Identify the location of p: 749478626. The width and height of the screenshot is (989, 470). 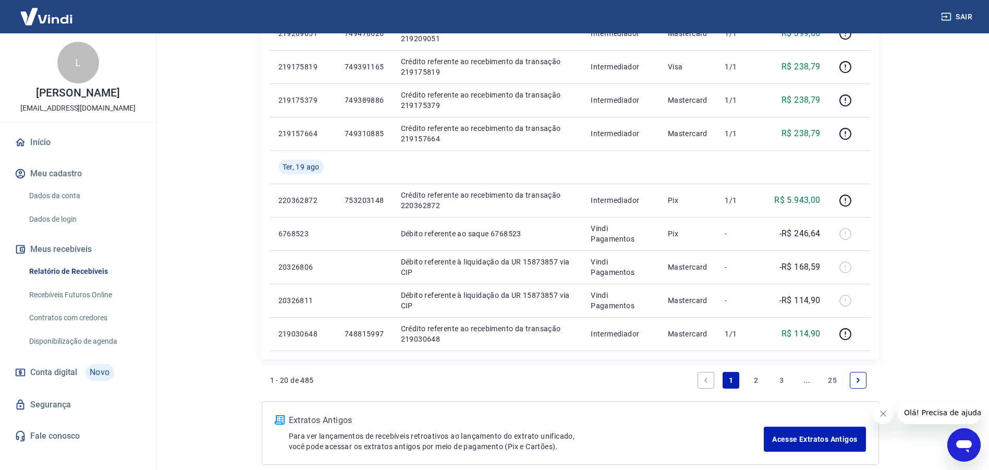
(364, 33).